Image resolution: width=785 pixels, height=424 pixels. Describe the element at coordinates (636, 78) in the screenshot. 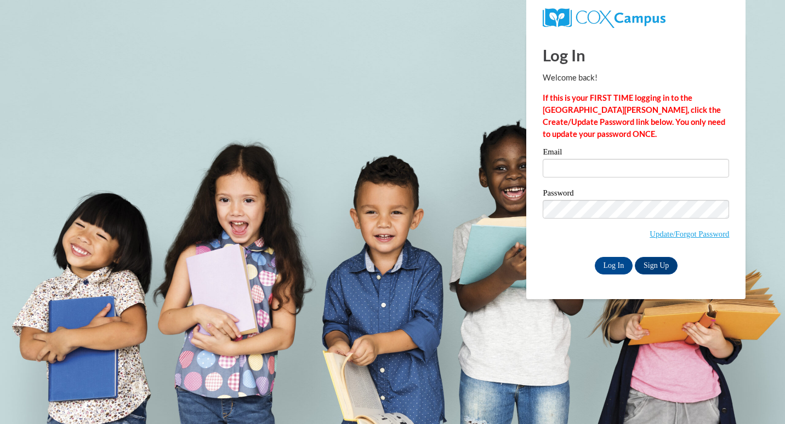

I see `p: Welcome back!` at that location.